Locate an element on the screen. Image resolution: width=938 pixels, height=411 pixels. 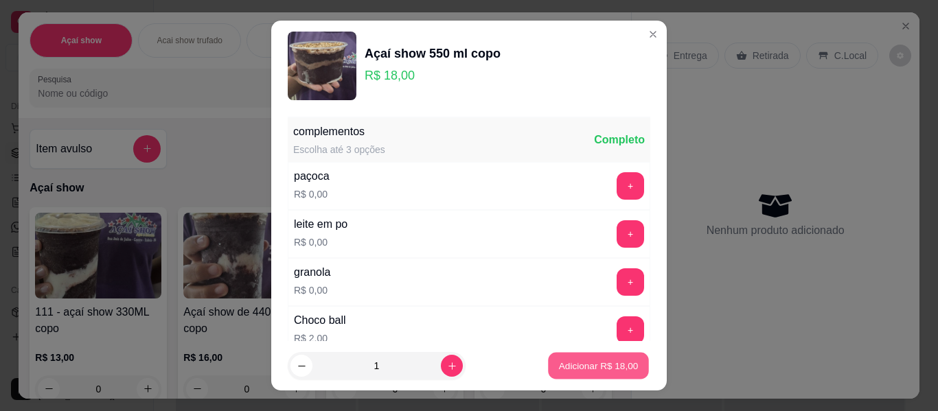
div: paçoca is located at coordinates (312, 176).